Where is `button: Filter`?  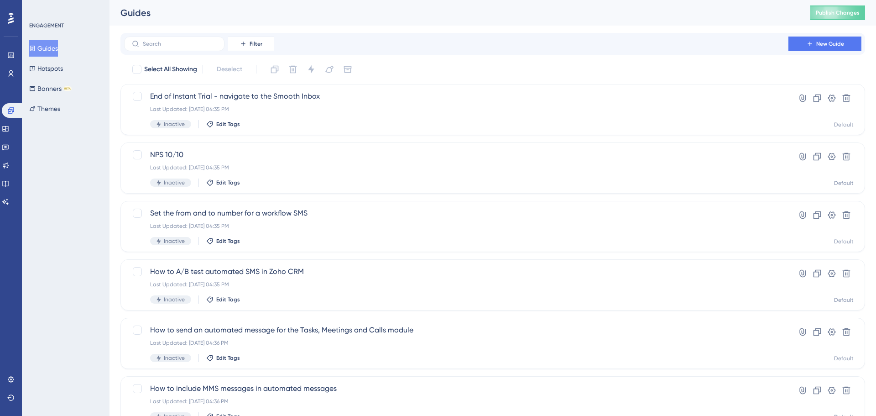
button: Filter is located at coordinates (251, 44).